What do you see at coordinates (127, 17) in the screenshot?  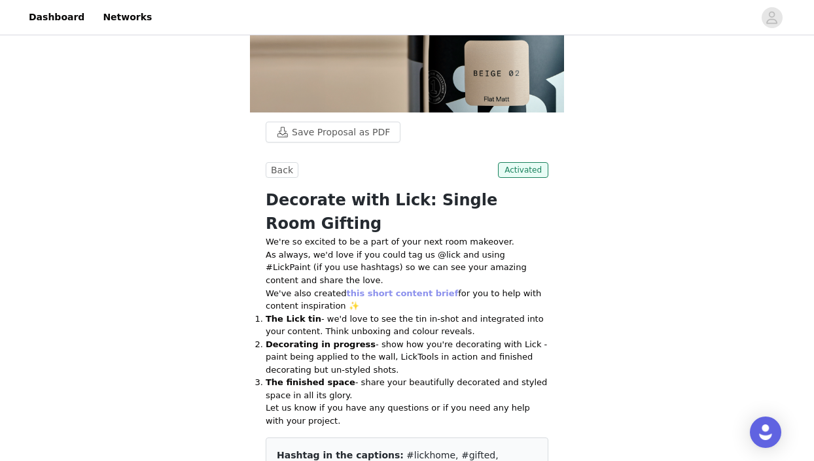 I see `a: Networks` at bounding box center [127, 17].